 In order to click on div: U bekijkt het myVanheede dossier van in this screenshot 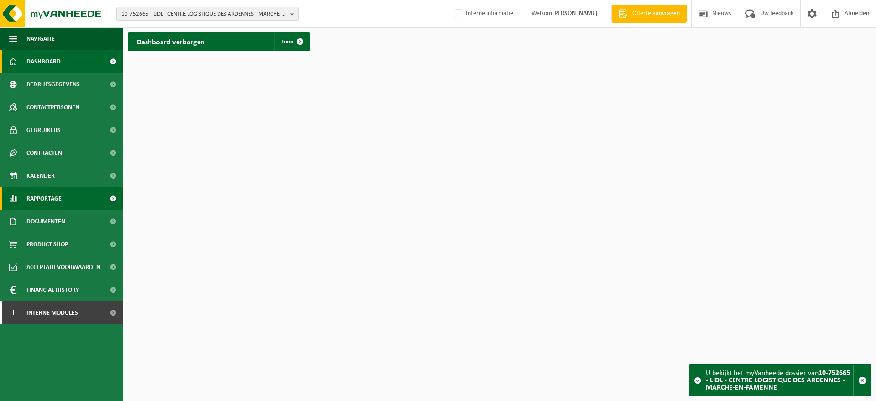, I will do `click(780, 380)`.